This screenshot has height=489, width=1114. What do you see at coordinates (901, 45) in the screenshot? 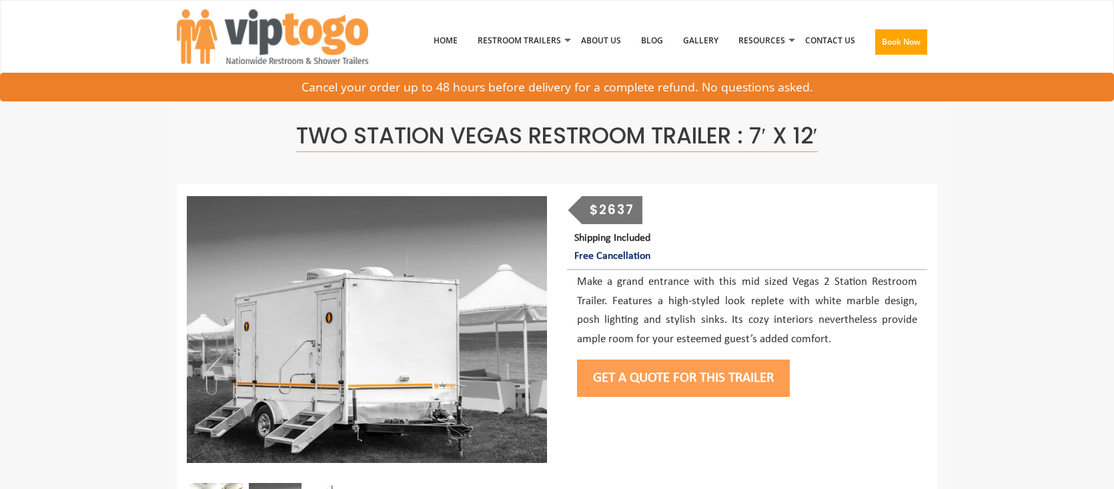
I see `a: Book Now` at bounding box center [901, 45].